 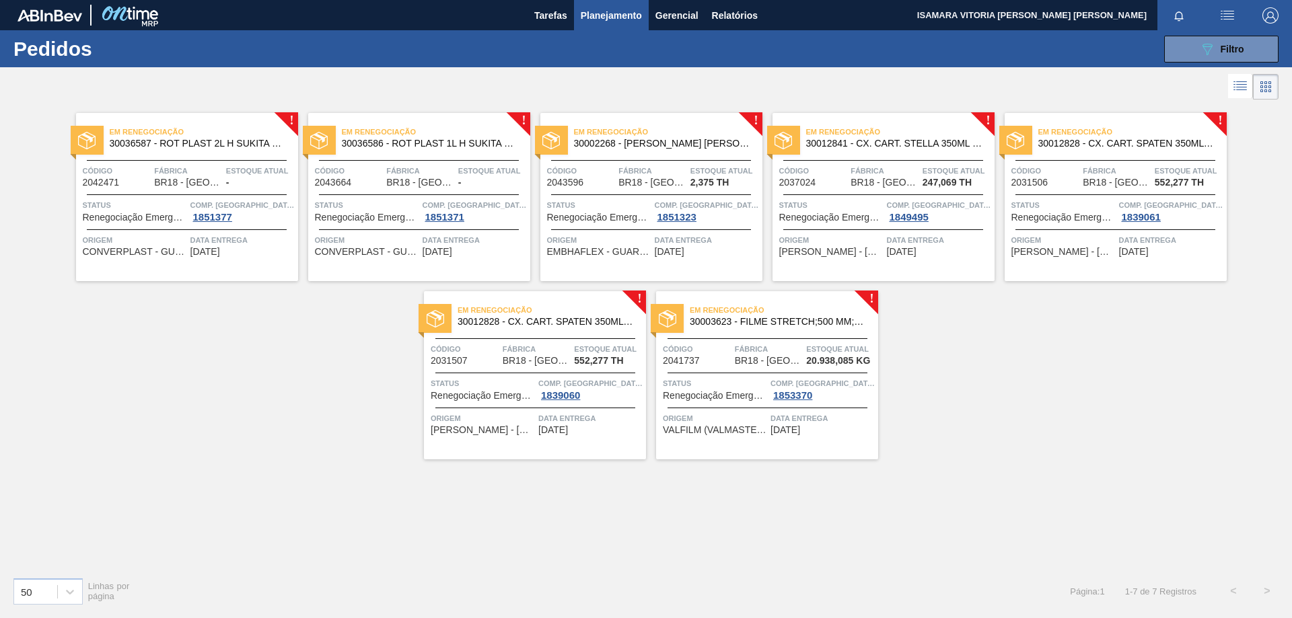 I want to click on span: 1 - 7 de 7 Registros, so click(x=1160, y=591).